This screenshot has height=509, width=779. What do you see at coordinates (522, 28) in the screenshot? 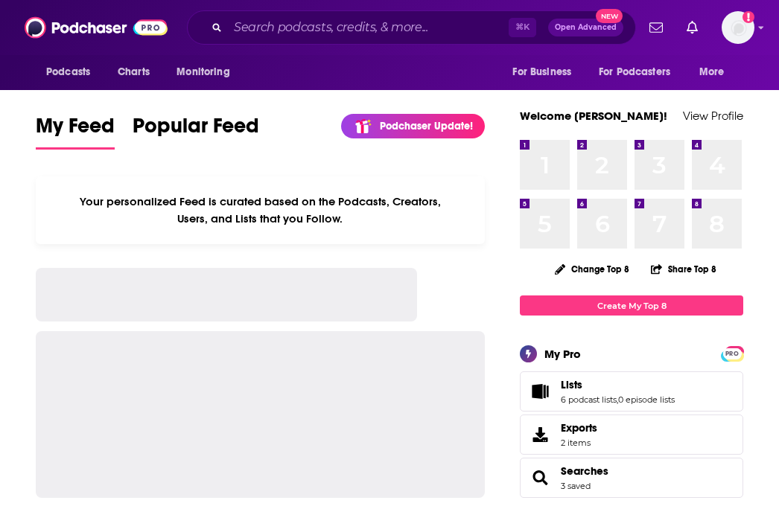
I see `span: ⌘ K` at bounding box center [522, 28].